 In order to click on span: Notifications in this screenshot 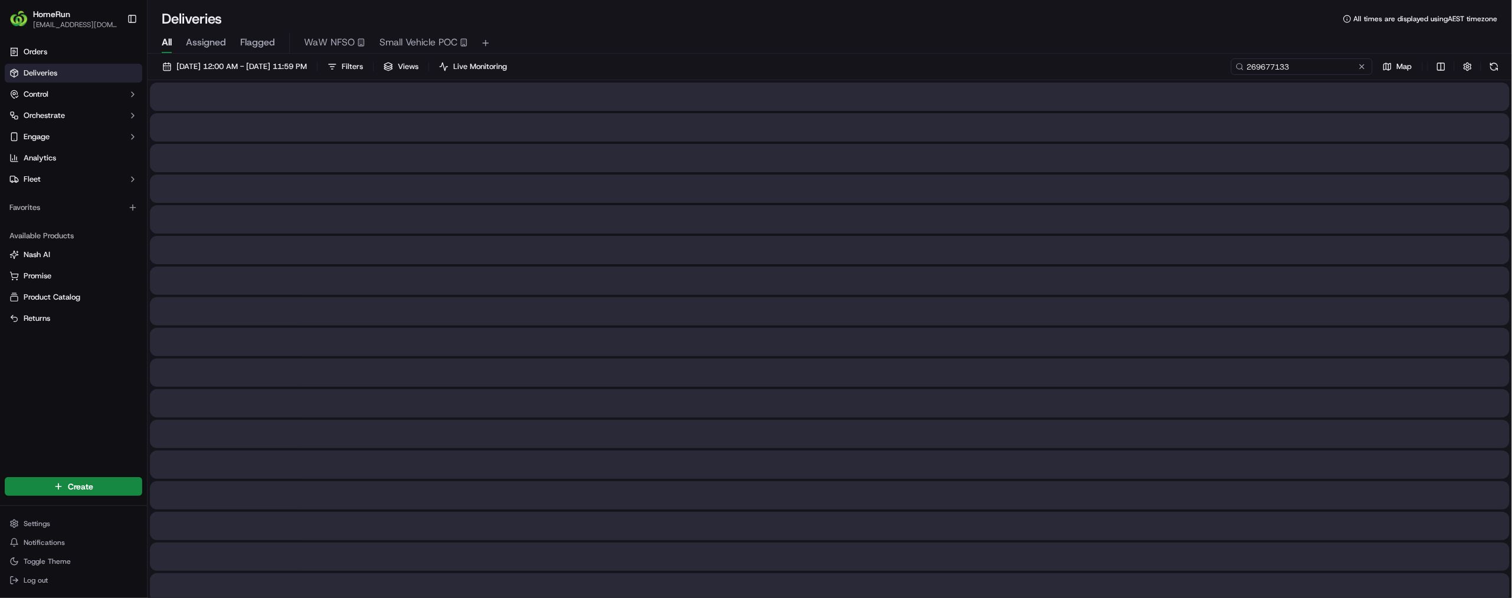, I will do `click(44, 543)`.